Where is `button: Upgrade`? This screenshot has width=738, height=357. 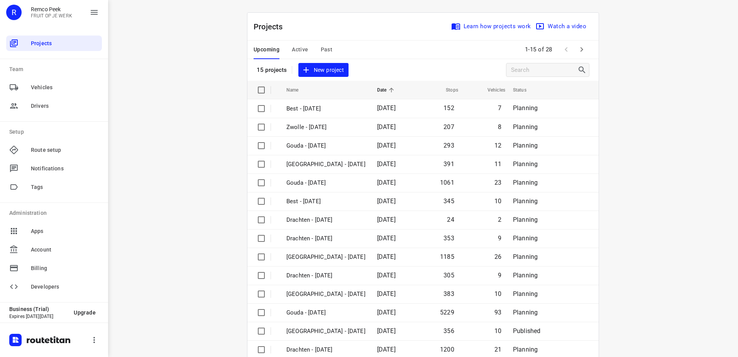 button: Upgrade is located at coordinates (84, 312).